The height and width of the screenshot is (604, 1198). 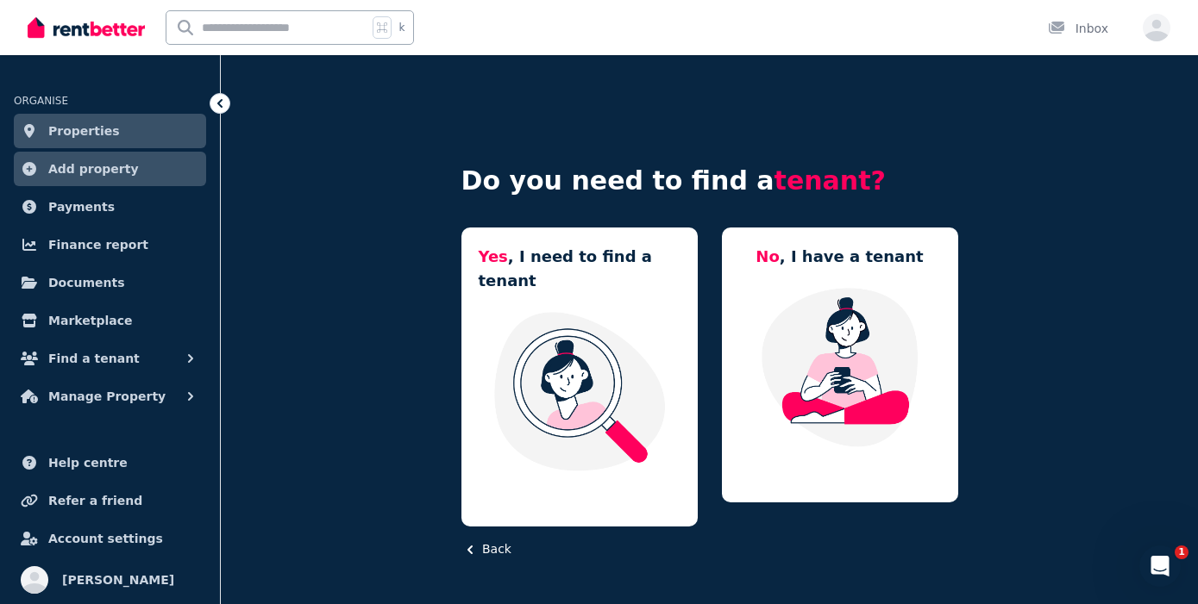 What do you see at coordinates (97, 47) in the screenshot?
I see `img: logo` at bounding box center [97, 47].